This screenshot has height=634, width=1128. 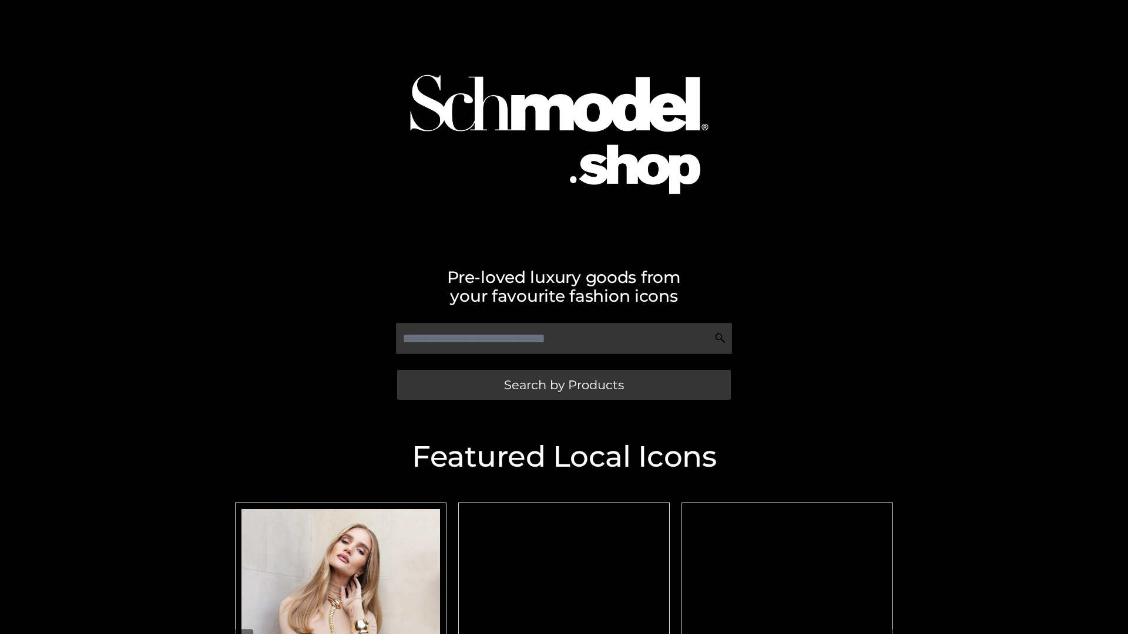 What do you see at coordinates (720, 338) in the screenshot?
I see `img: Search Icon` at bounding box center [720, 338].